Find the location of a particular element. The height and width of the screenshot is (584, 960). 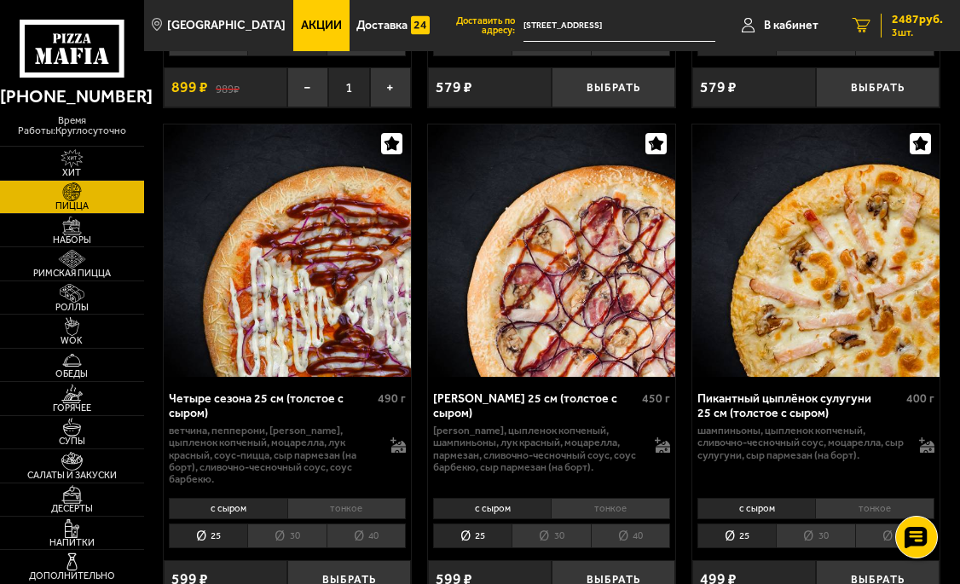

img: Чикен Барбекю 25 см (толстое с сыром) is located at coordinates (551, 251).